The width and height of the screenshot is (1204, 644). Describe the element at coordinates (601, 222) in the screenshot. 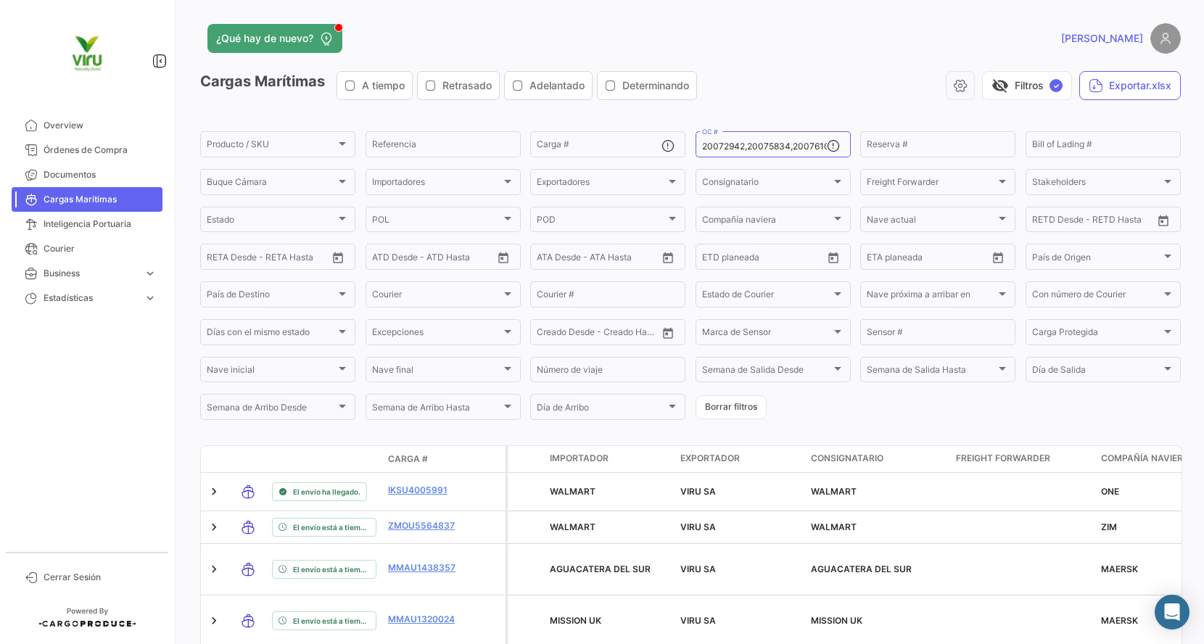

I see `span: POD` at that location.